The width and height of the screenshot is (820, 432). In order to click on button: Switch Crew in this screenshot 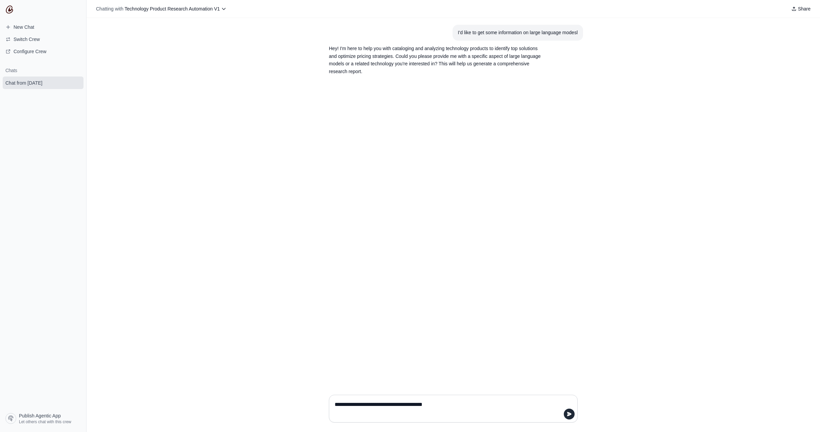, I will do `click(43, 39)`.